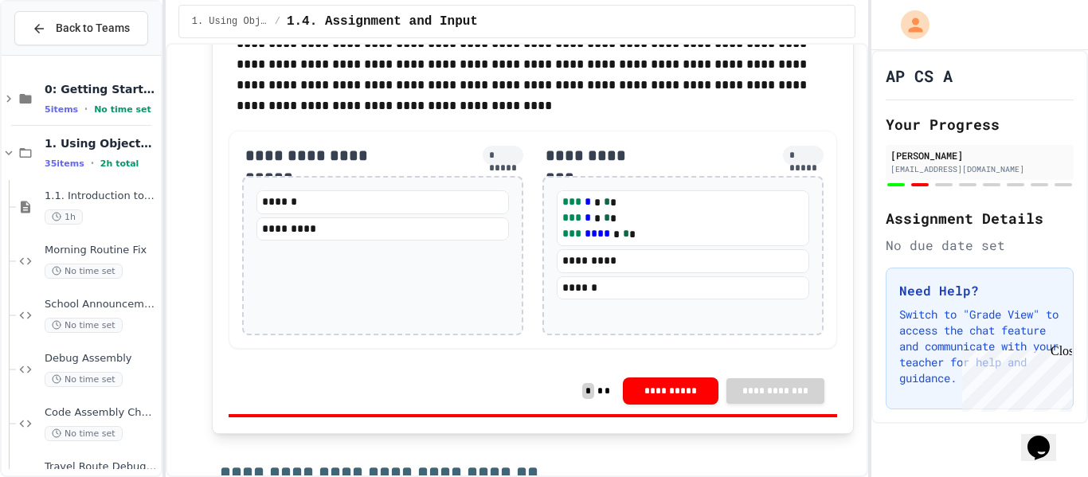  What do you see at coordinates (65, 163) in the screenshot?
I see `span: 35 items` at bounding box center [65, 163].